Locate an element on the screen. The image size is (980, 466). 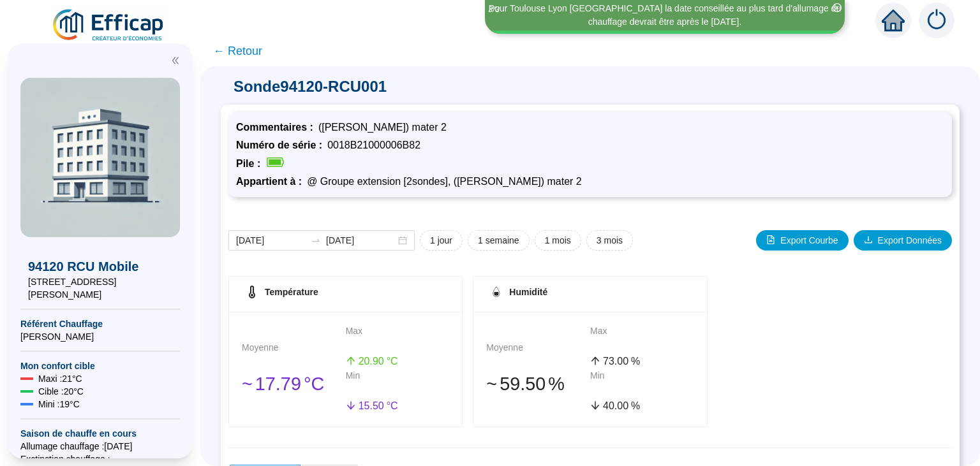
span: 59 is located at coordinates (510, 384).